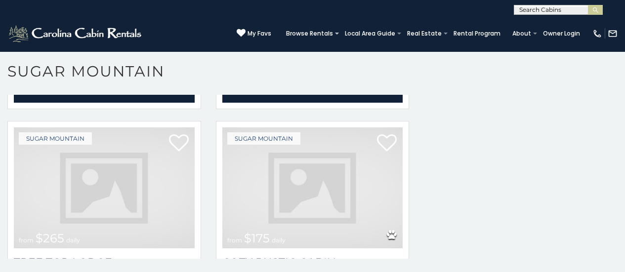 The height and width of the screenshot is (272, 625). I want to click on a: Tree Top Lodge, so click(104, 262).